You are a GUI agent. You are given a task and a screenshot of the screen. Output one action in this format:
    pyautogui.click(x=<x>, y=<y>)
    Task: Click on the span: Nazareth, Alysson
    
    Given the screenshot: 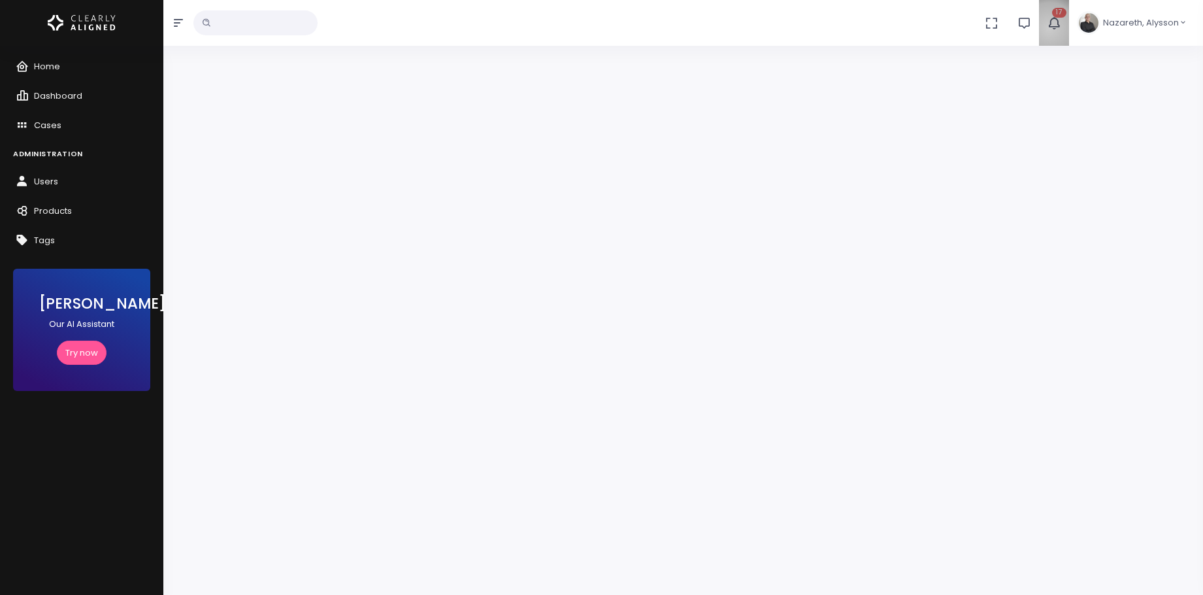 What is the action you would take?
    pyautogui.click(x=1141, y=23)
    